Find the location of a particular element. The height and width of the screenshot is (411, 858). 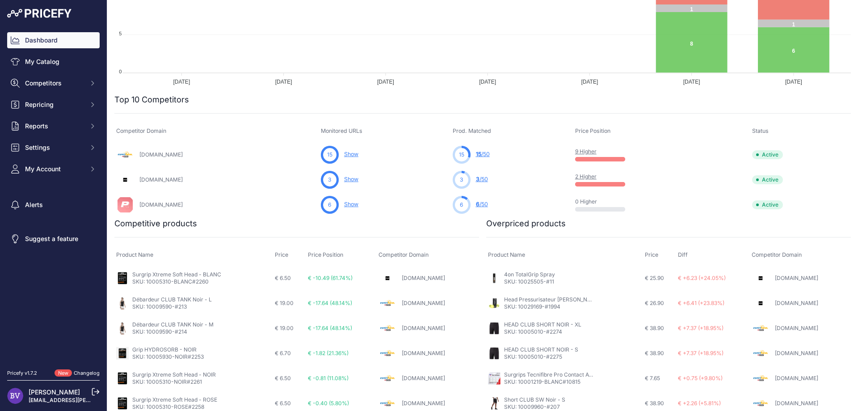

a: 2 Higher is located at coordinates (586, 176).